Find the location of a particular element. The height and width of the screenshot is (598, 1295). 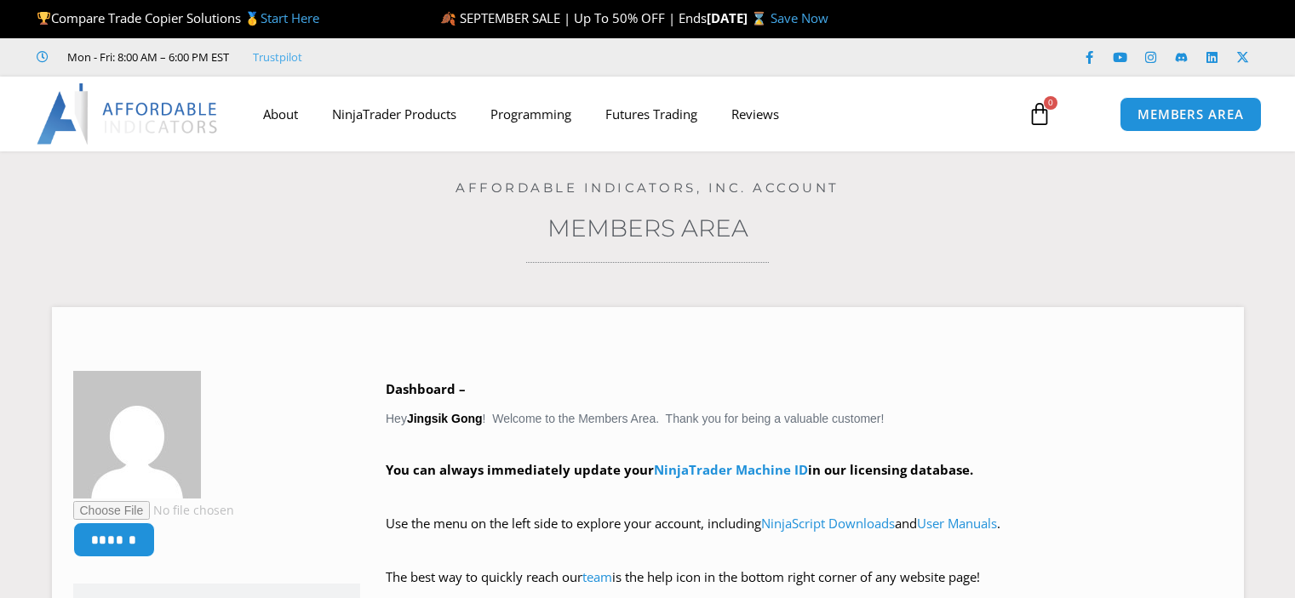

a: NinjaTrader Products is located at coordinates (394, 114).